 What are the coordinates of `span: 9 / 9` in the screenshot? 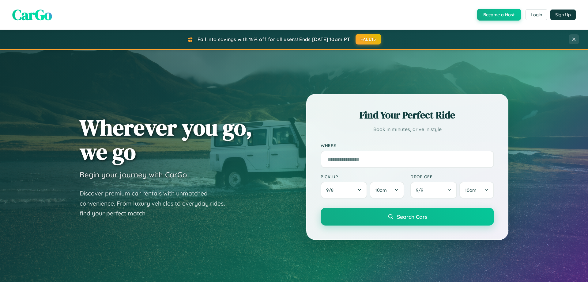 It's located at (421, 190).